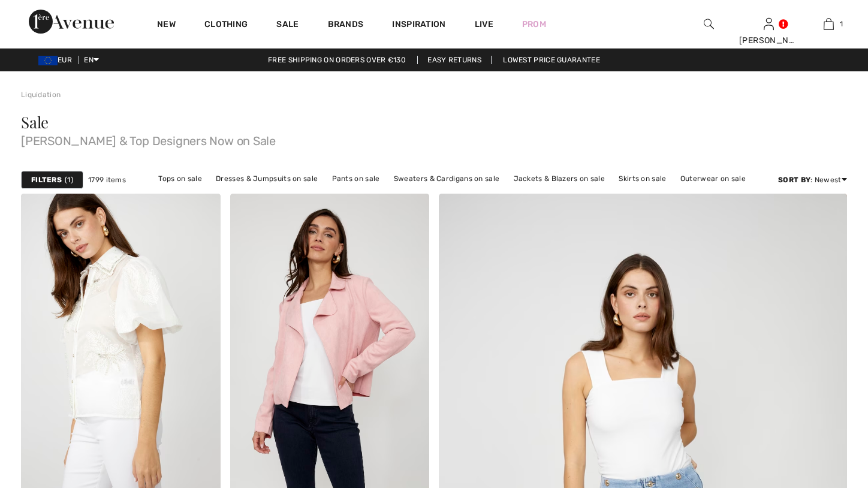 Image resolution: width=868 pixels, height=488 pixels. Describe the element at coordinates (642, 179) in the screenshot. I see `a: Skirts on sale` at that location.